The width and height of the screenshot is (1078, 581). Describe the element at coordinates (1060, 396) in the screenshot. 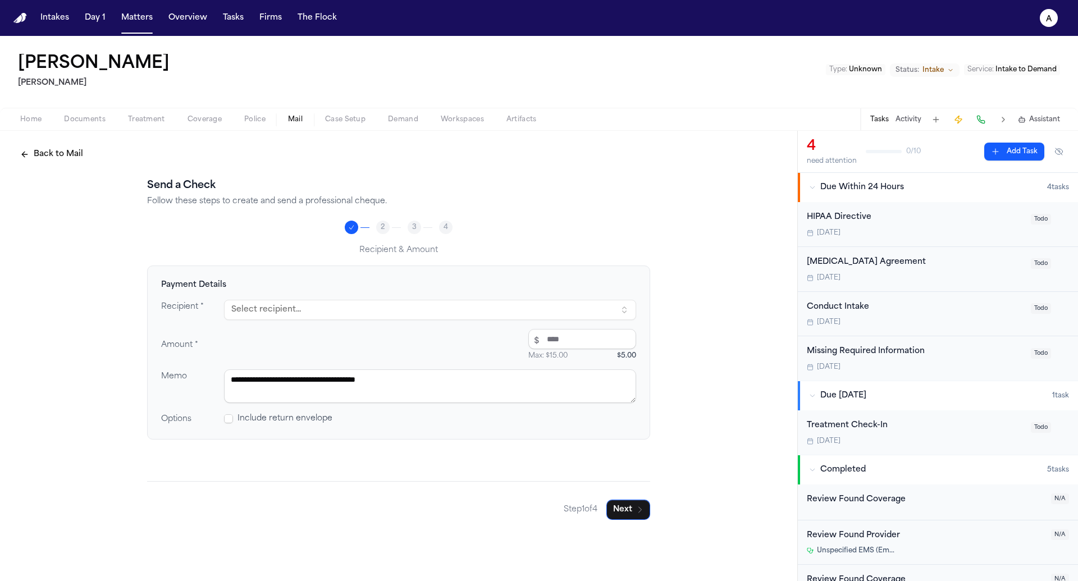

I see `span: 1 task` at that location.